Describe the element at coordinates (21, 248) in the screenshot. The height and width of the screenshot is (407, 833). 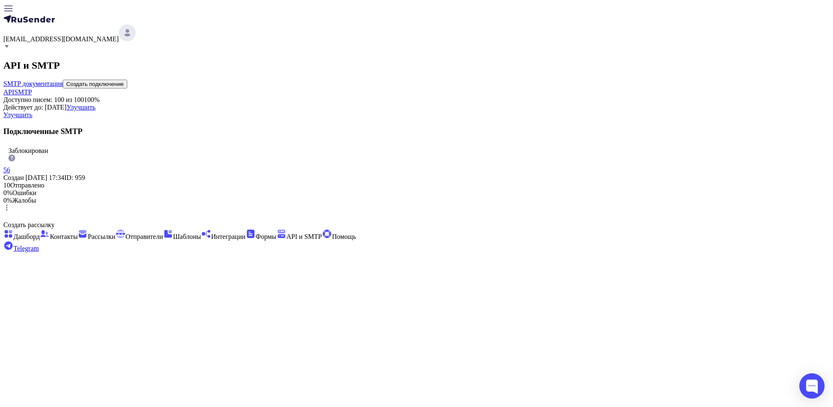
I see `a: Telegram` at that location.